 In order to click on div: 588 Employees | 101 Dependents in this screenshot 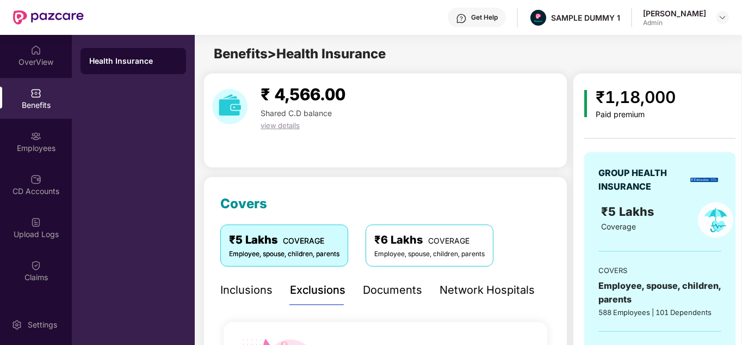, I will do `click(660, 312)`.